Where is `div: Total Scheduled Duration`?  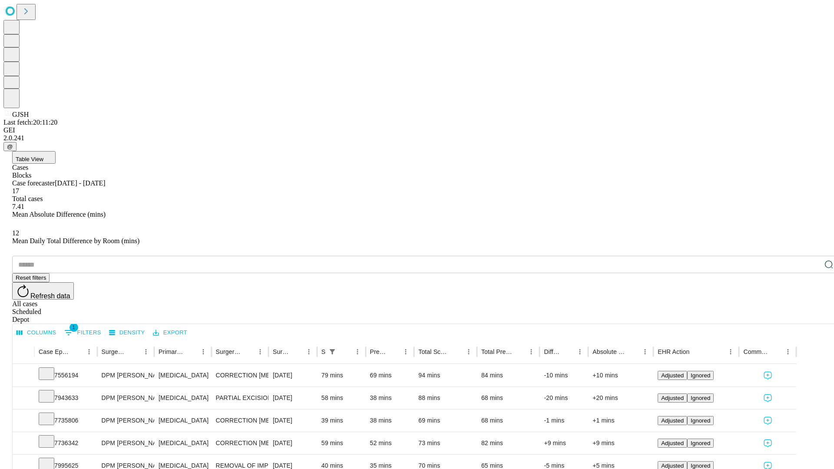 div: Total Scheduled Duration is located at coordinates (434, 352).